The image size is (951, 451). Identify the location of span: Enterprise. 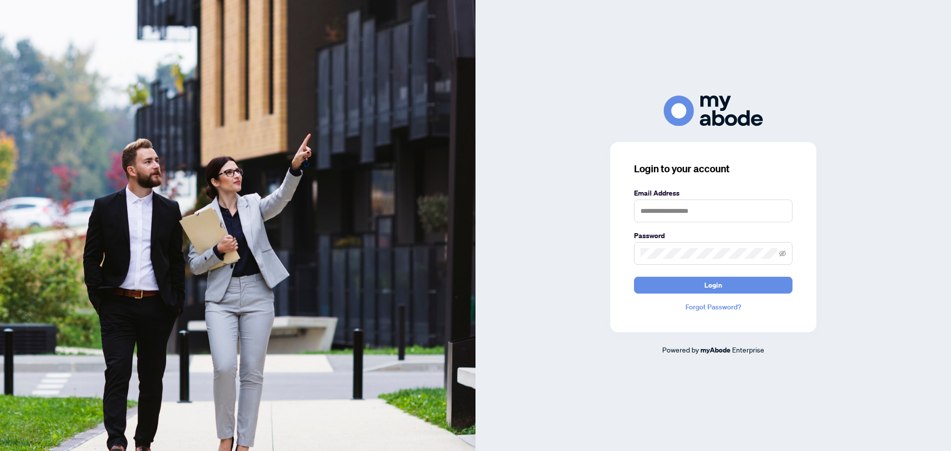
(748, 350).